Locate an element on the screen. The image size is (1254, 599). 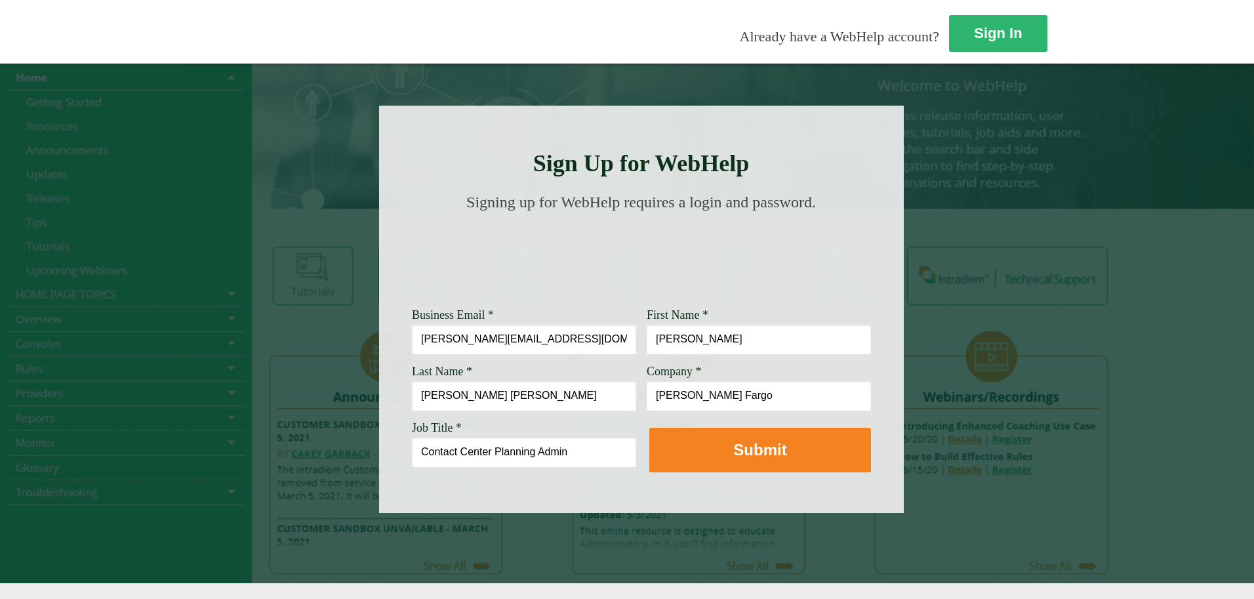
strong: Submit is located at coordinates (759, 449).